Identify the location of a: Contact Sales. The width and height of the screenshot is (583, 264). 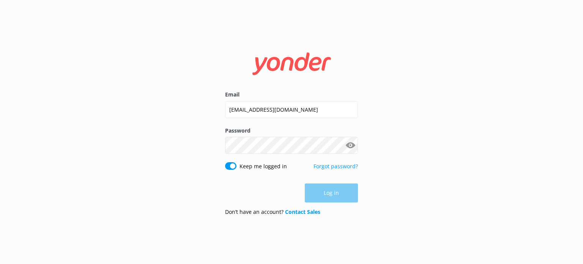
(302, 211).